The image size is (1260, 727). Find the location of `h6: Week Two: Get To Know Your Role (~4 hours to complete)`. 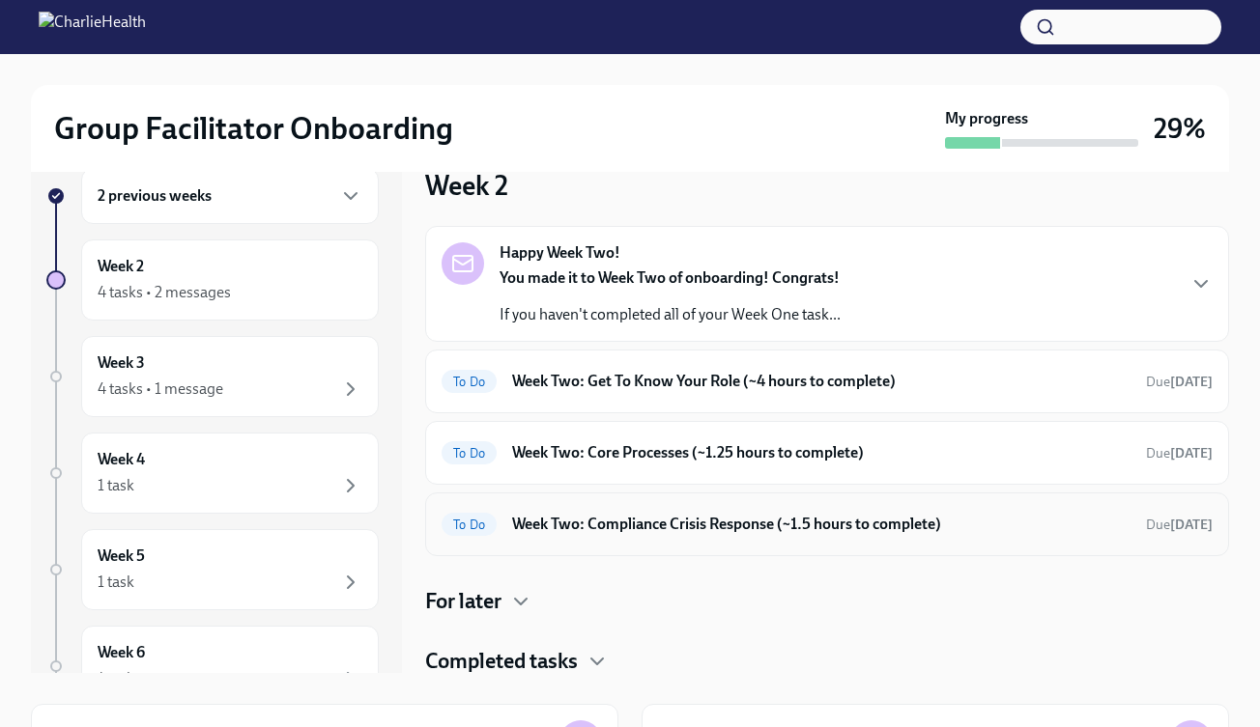

h6: Week Two: Get To Know Your Role (~4 hours to complete) is located at coordinates (821, 382).